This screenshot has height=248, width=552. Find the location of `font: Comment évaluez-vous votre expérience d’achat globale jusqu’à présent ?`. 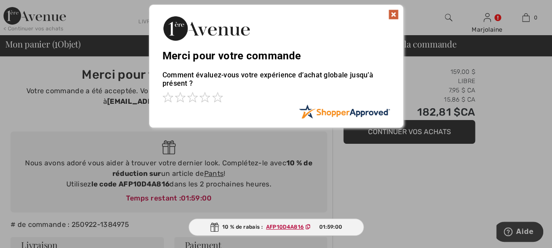

font: Comment évaluez-vous votre expérience d’achat globale jusqu’à présent ? is located at coordinates (268, 79).